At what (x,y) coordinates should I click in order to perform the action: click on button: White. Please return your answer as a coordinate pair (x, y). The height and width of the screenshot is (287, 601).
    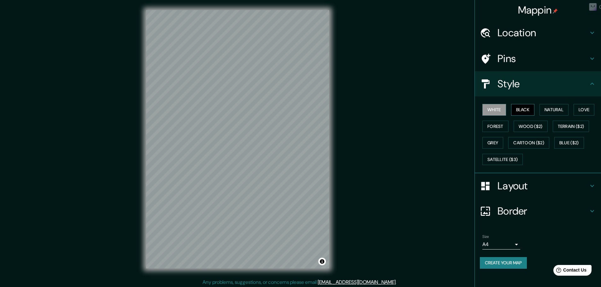
    Looking at the image, I should click on (494, 110).